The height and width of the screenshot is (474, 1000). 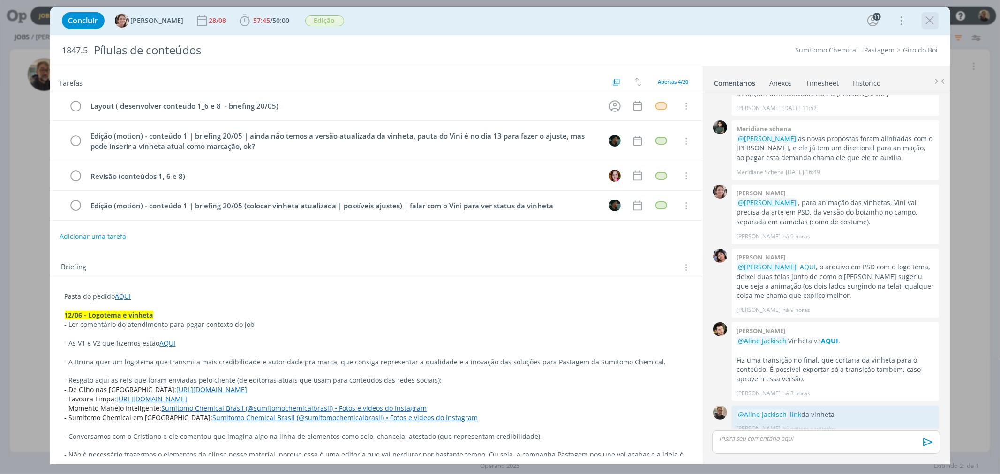 I want to click on span: - Momento Manejo Inteligente:, so click(x=113, y=408).